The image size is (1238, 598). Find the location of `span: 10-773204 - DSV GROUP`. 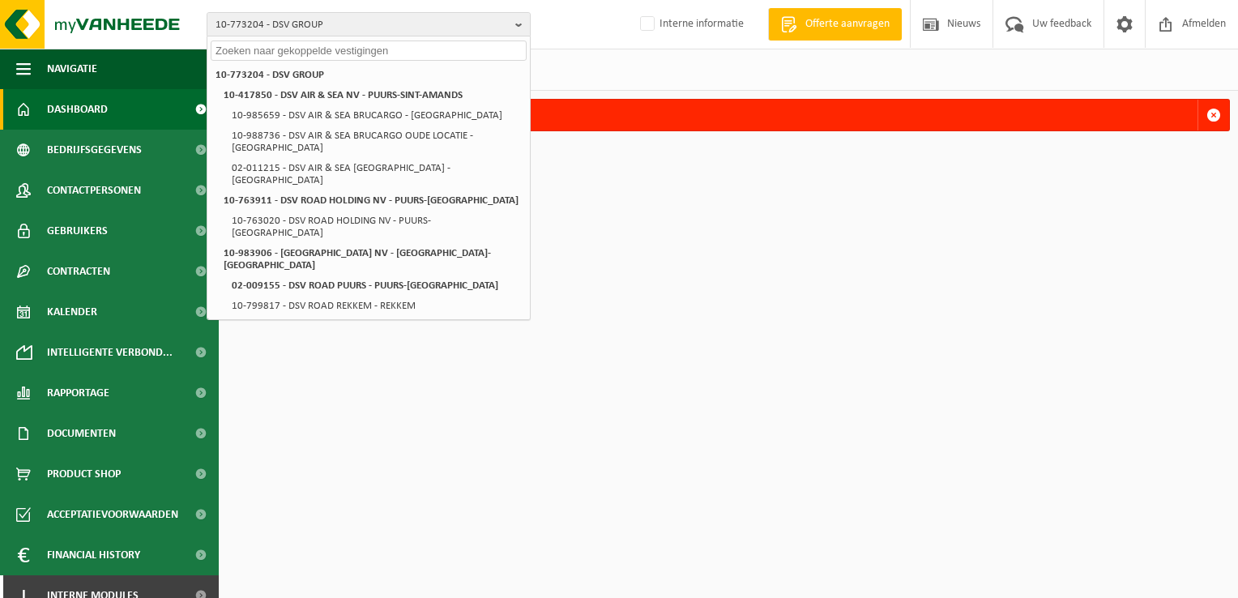

span: 10-773204 - DSV GROUP is located at coordinates (362, 25).